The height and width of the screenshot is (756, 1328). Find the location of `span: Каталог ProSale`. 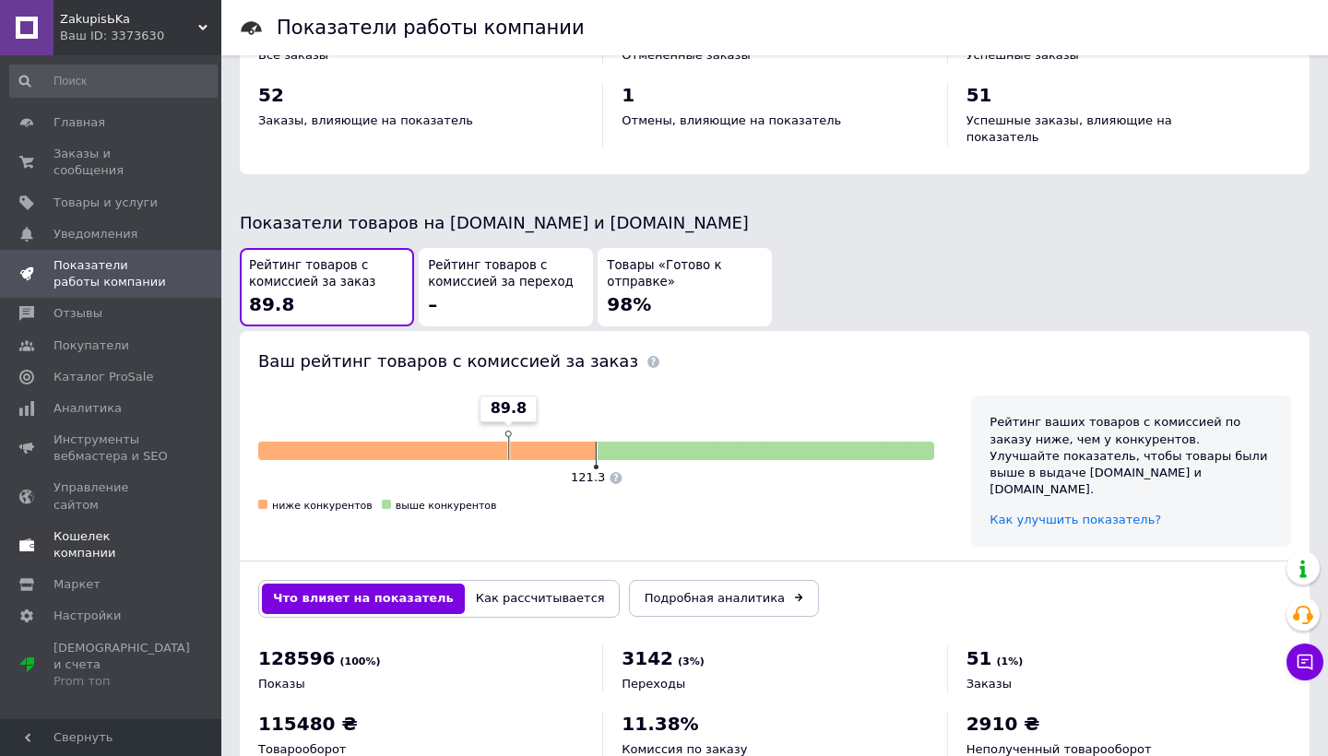

span: Каталог ProSale is located at coordinates (103, 377).